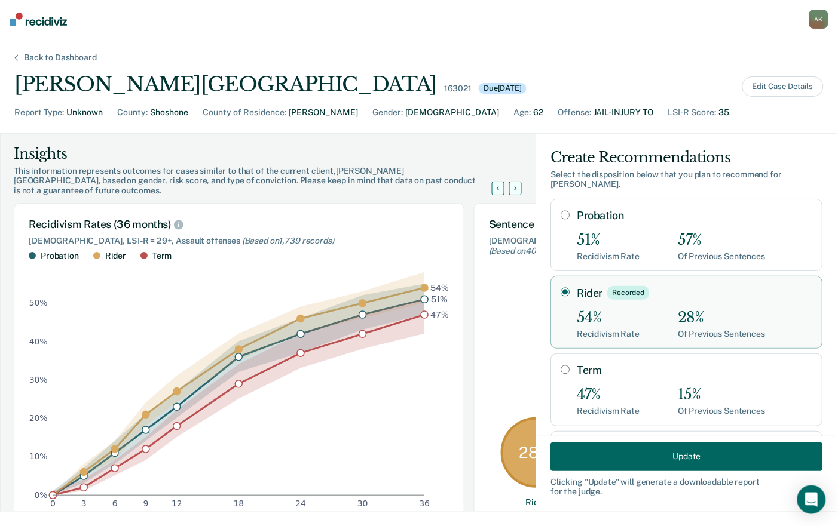 The image size is (838, 526). Describe the element at coordinates (722, 395) in the screenshot. I see `div: 15%` at that location.